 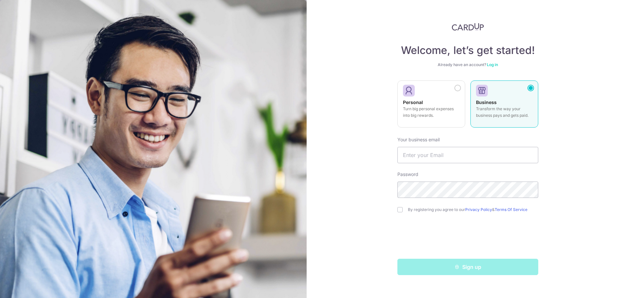 What do you see at coordinates (468, 50) in the screenshot?
I see `h4: Welcome, let’s get started!` at bounding box center [468, 50].